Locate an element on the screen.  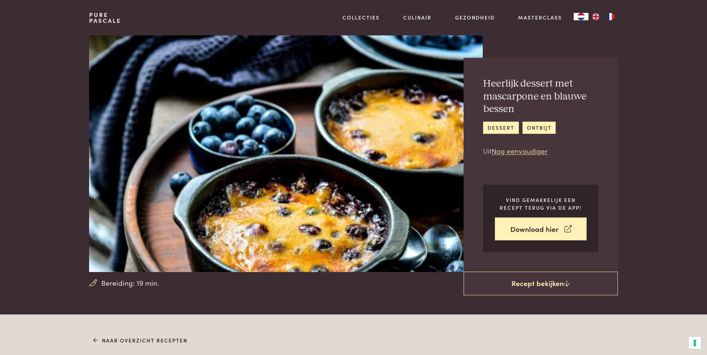
p: Uit is located at coordinates (541, 151).